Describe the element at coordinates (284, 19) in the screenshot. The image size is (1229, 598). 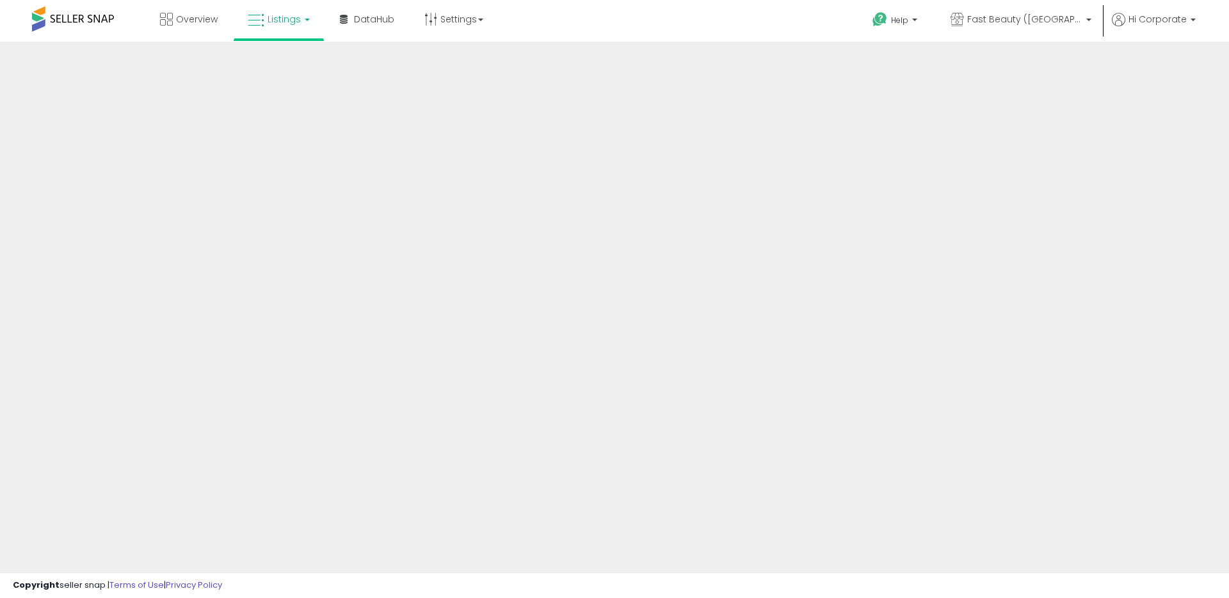
I see `span: Listings` at that location.